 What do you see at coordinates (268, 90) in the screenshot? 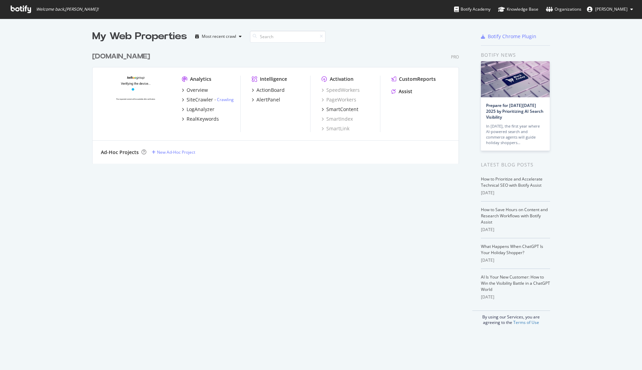
I see `a: ActionBoard` at bounding box center [268, 90].